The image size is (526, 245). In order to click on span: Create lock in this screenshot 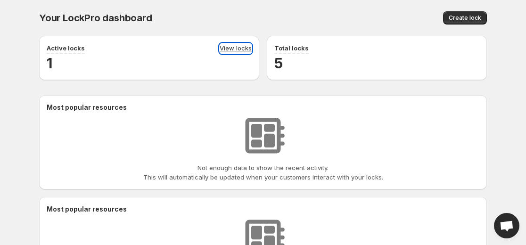, I will do `click(465, 18)`.